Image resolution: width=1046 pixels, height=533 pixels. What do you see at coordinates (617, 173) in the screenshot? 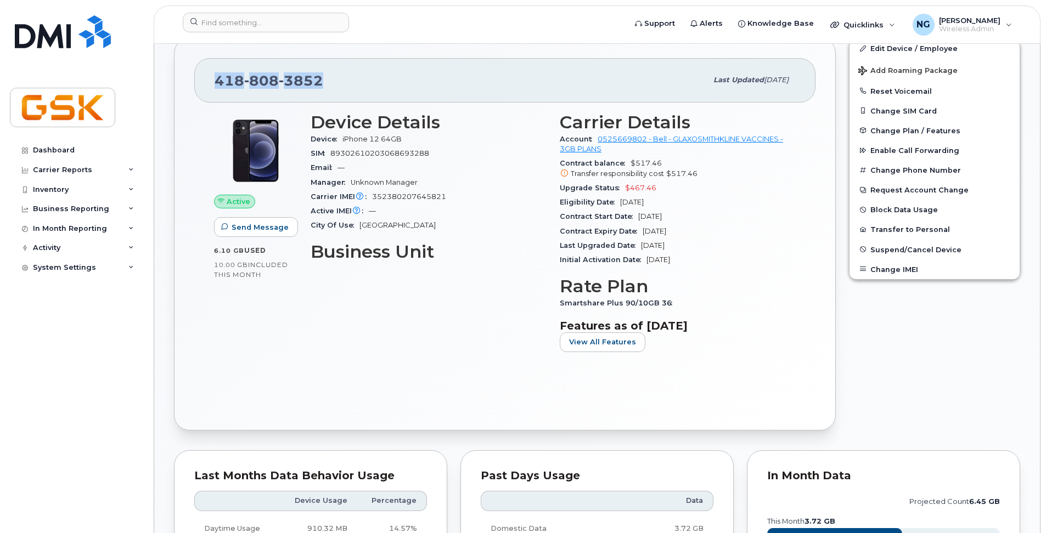
I see `span: Transfer responsibility cost` at bounding box center [617, 173].